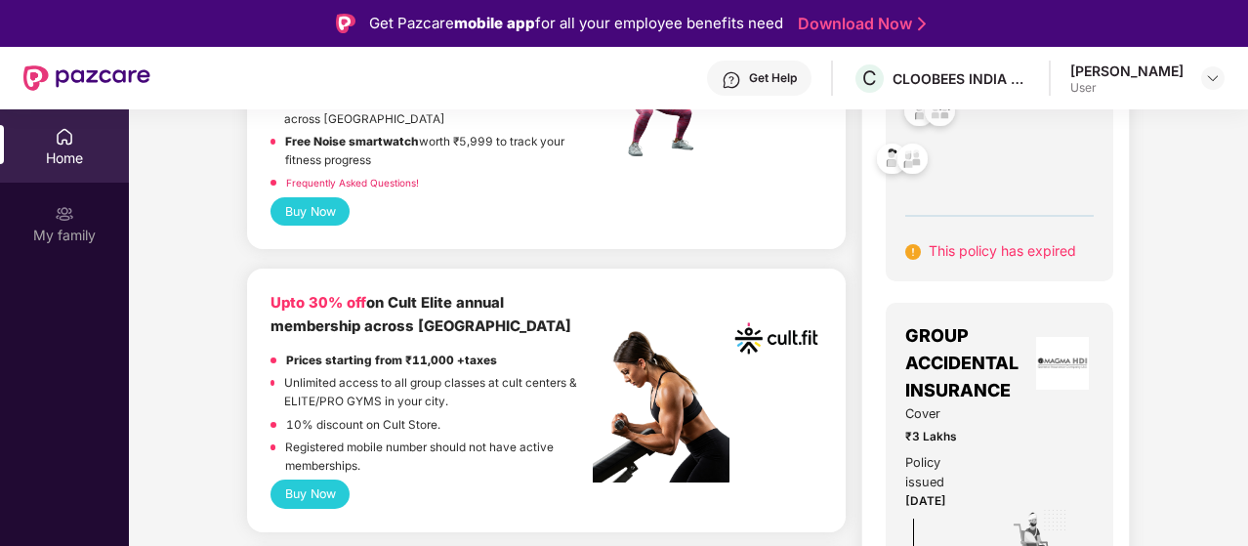 This screenshot has height=546, width=1248. Describe the element at coordinates (353, 183) in the screenshot. I see `a: Frequently Asked Questions!` at that location.